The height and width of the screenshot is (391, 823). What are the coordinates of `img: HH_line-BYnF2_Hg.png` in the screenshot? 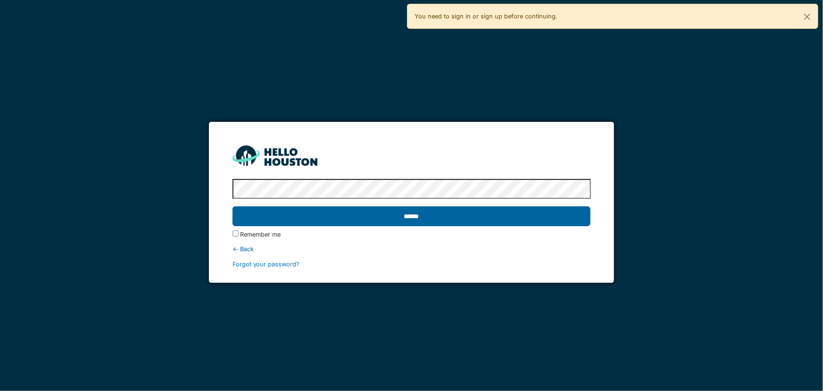 It's located at (275, 155).